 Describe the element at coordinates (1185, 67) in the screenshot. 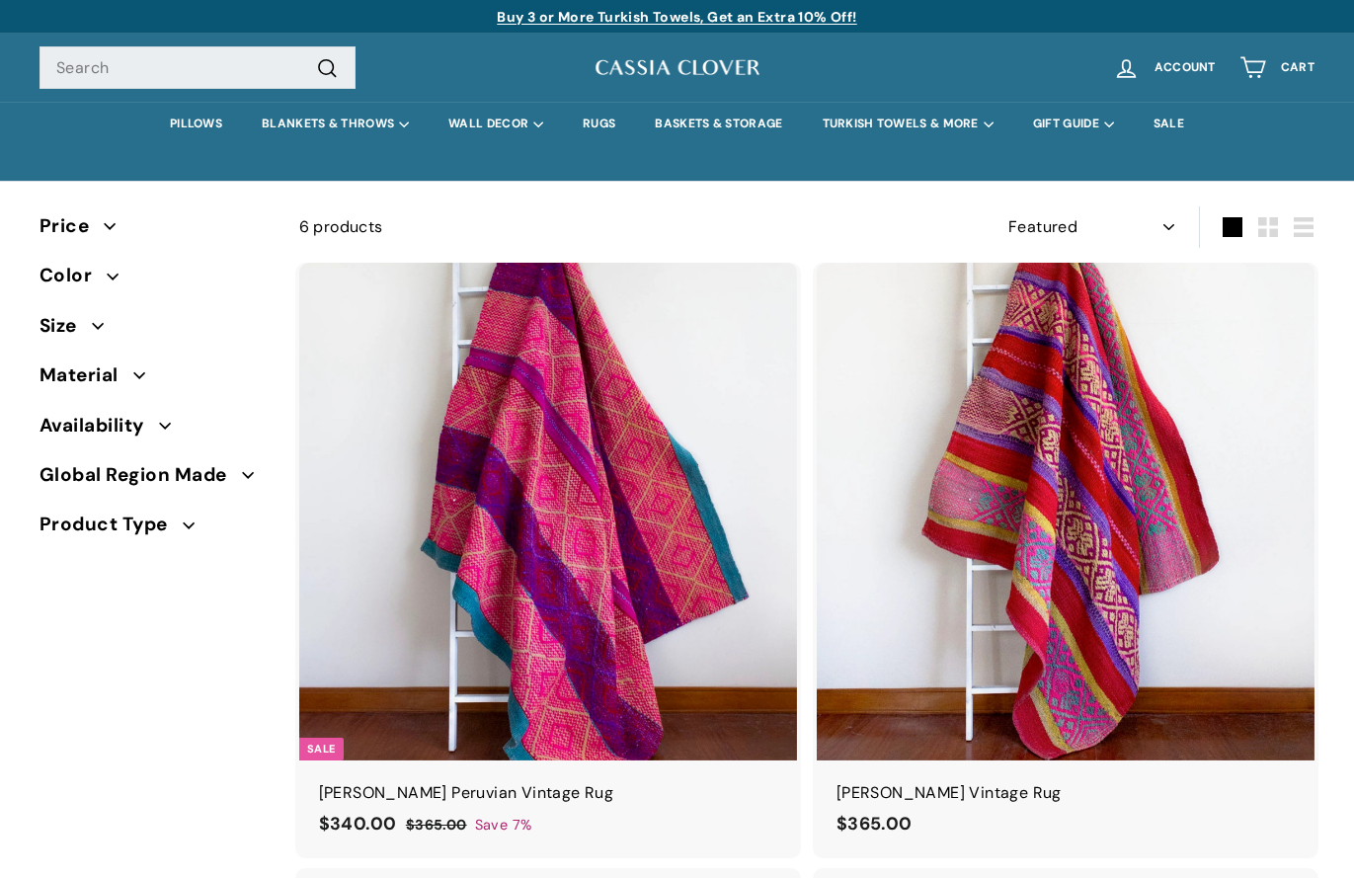

I see `span: Account` at that location.